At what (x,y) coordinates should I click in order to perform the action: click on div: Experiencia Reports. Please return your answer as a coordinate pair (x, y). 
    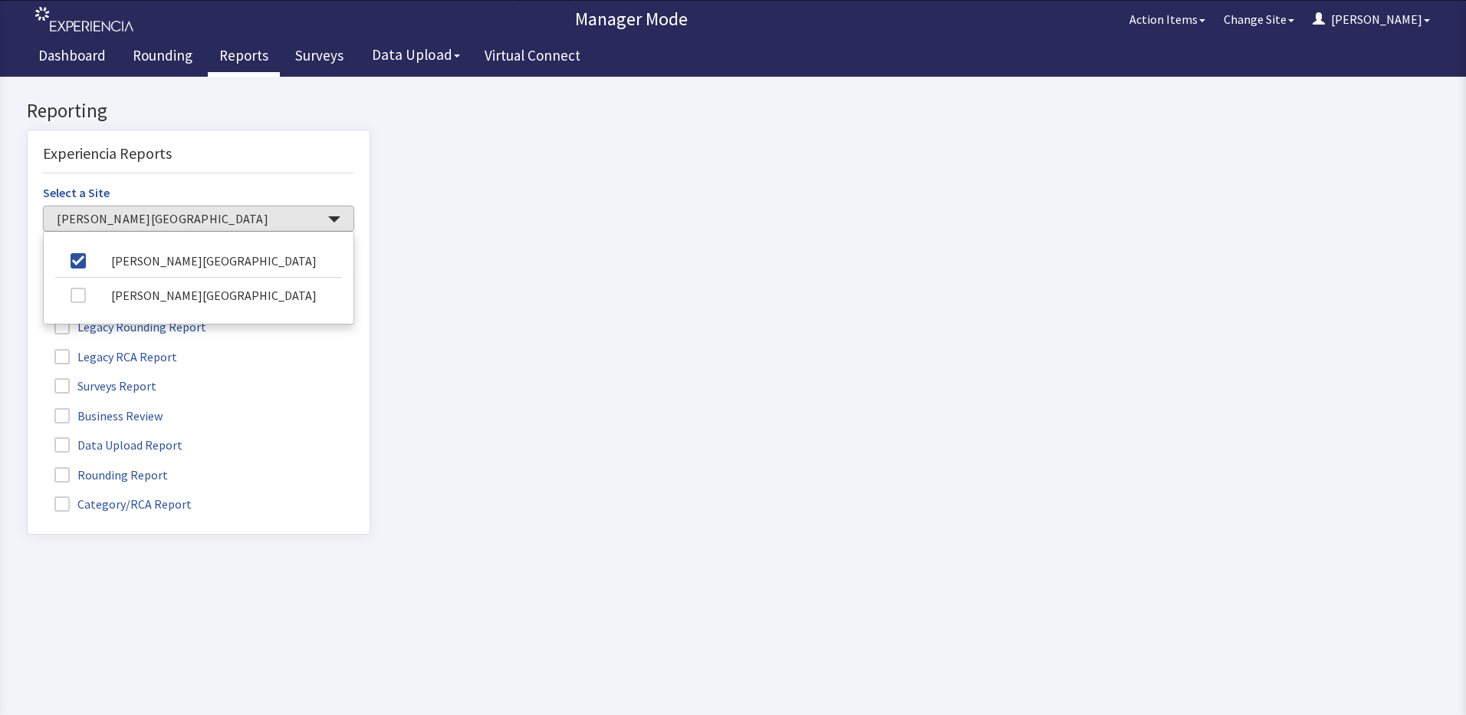
    Looking at the image, I should click on (199, 81).